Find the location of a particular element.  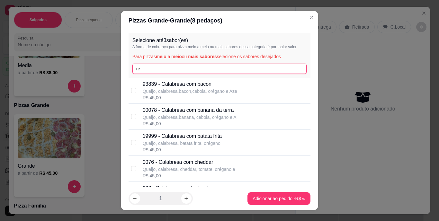

p: A forma de cobrança para pizza meio a meio ou mais sabores dessa categoria é por is located at coordinates (220, 47).